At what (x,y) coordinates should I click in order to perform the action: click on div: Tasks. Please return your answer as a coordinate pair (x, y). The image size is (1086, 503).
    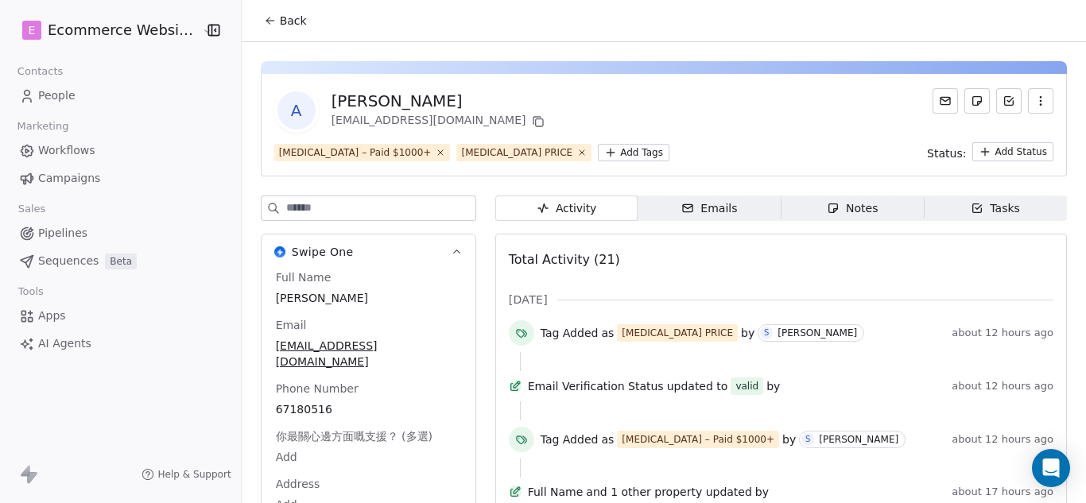
    Looking at the image, I should click on (995, 208).